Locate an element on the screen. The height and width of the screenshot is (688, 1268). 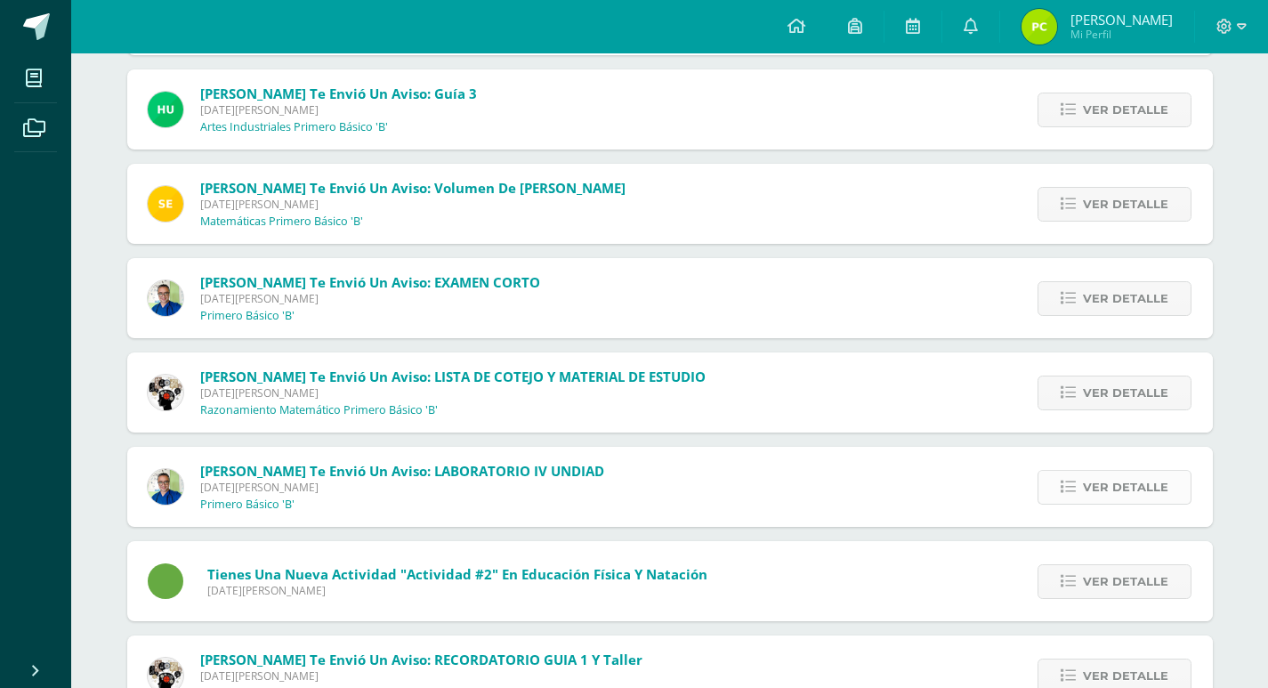
span: Mi Perfil is located at coordinates (1121, 34).